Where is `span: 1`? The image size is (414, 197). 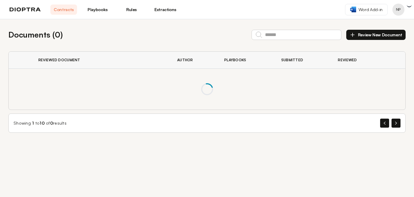 span: 1 is located at coordinates (33, 123).